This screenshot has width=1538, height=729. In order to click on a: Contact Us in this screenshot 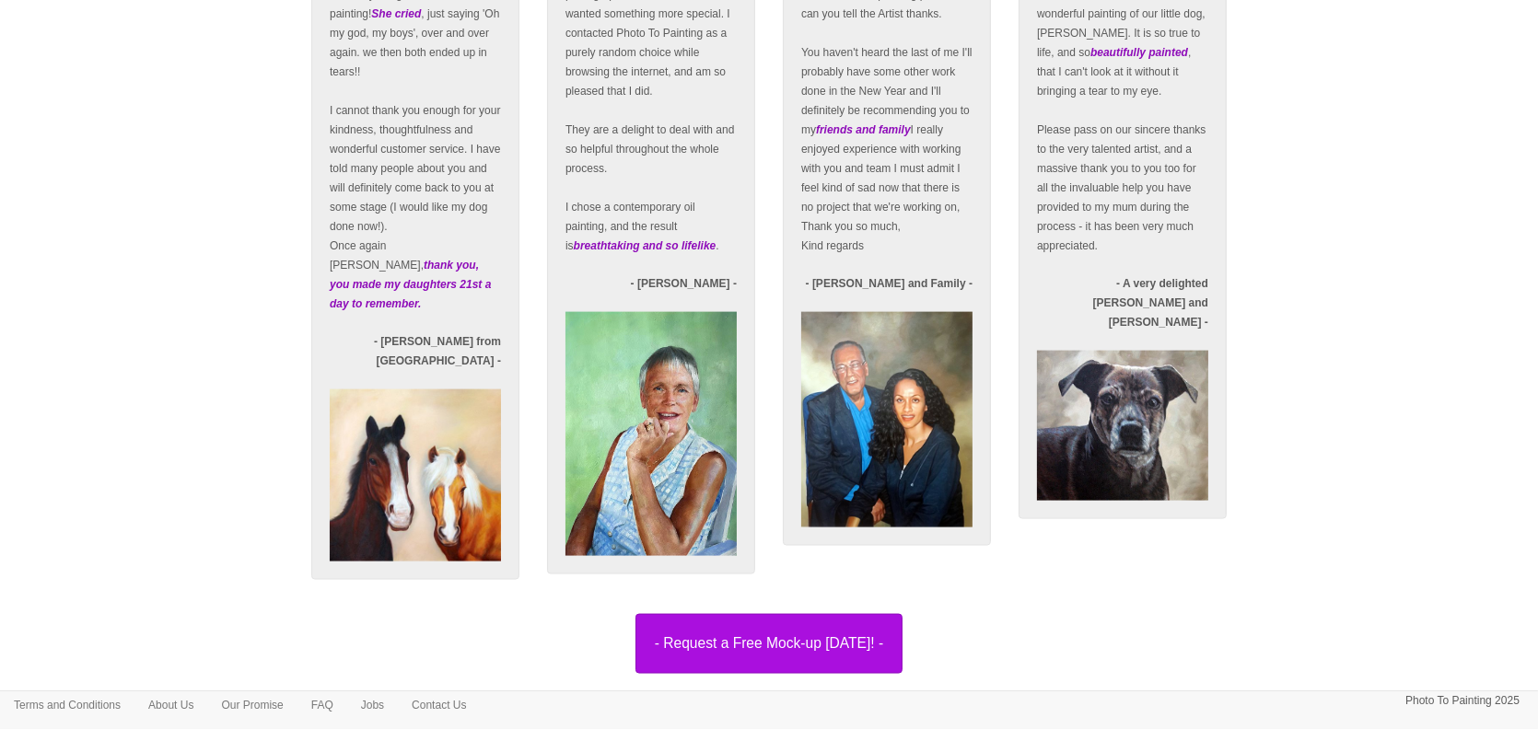, I will do `click(438, 705)`.